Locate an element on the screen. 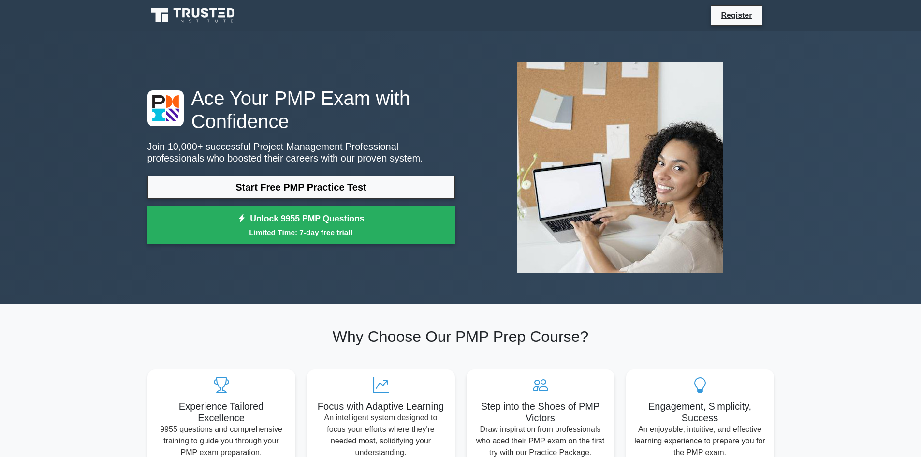 The width and height of the screenshot is (921, 457). a: Register is located at coordinates (737, 15).